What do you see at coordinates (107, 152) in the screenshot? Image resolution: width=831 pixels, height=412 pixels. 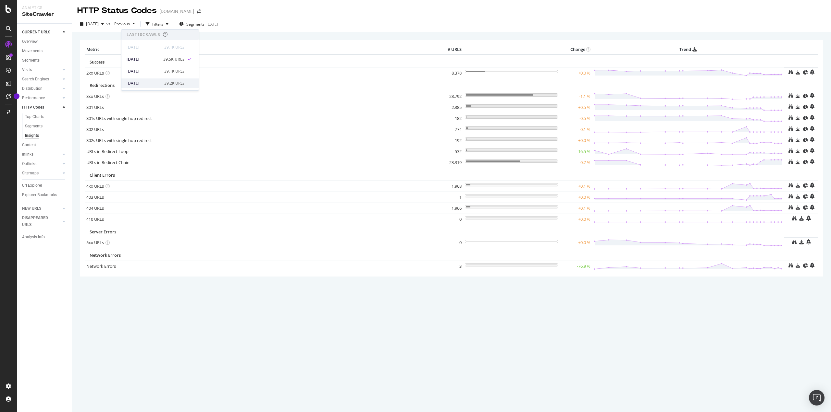 I see `a: URLs in Redirect Loop` at bounding box center [107, 152].